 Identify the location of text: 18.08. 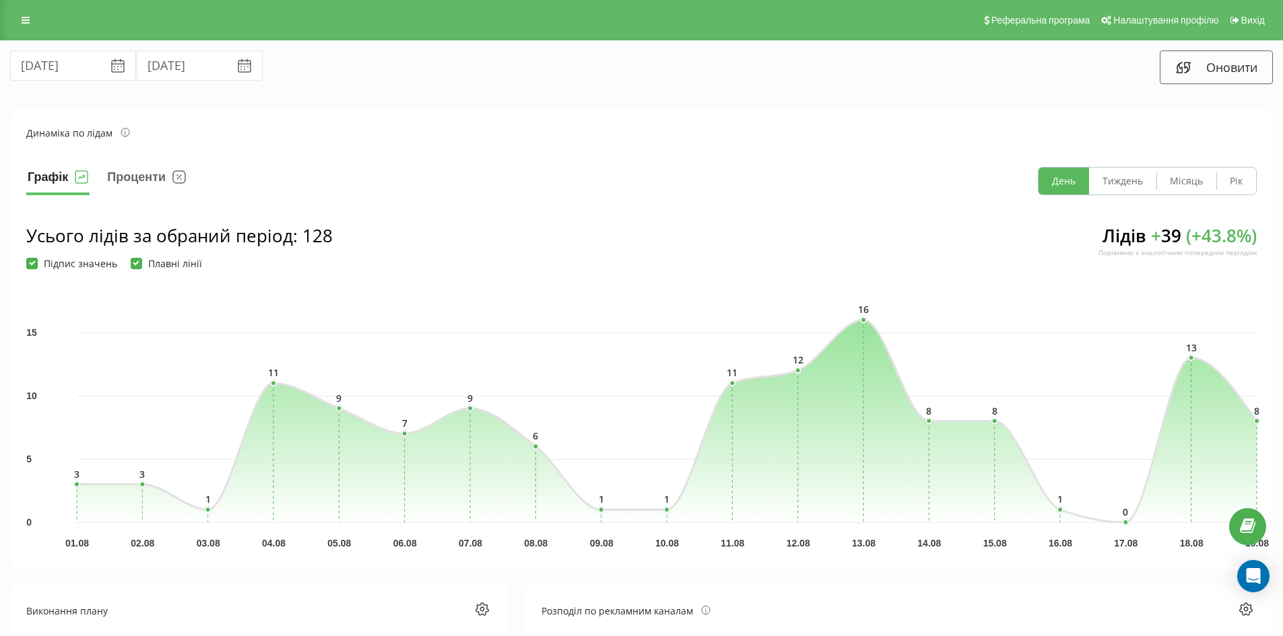
(1191, 543).